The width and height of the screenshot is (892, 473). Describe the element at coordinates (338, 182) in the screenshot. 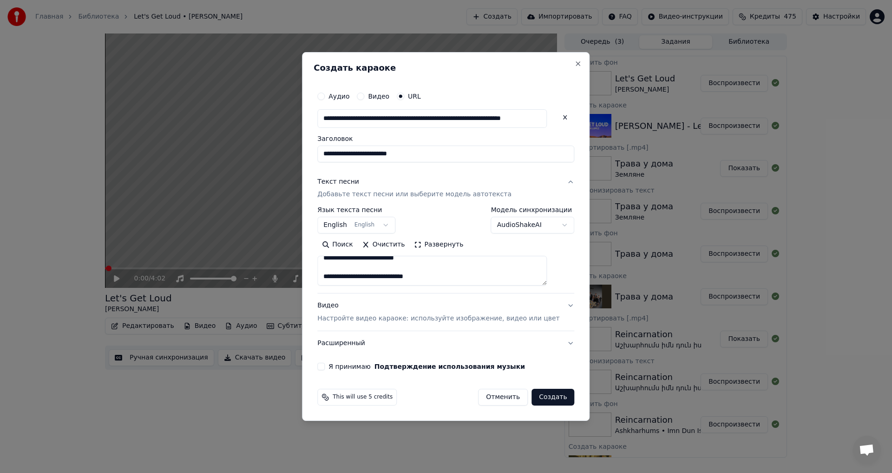

I see `div: Текст песни` at that location.